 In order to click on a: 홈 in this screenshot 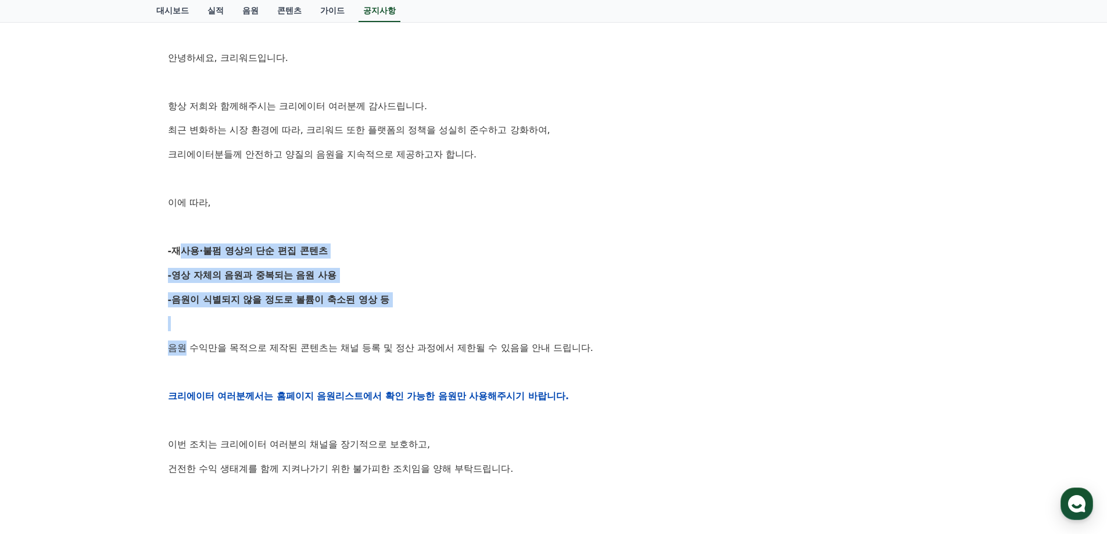, I will do `click(40, 383)`.